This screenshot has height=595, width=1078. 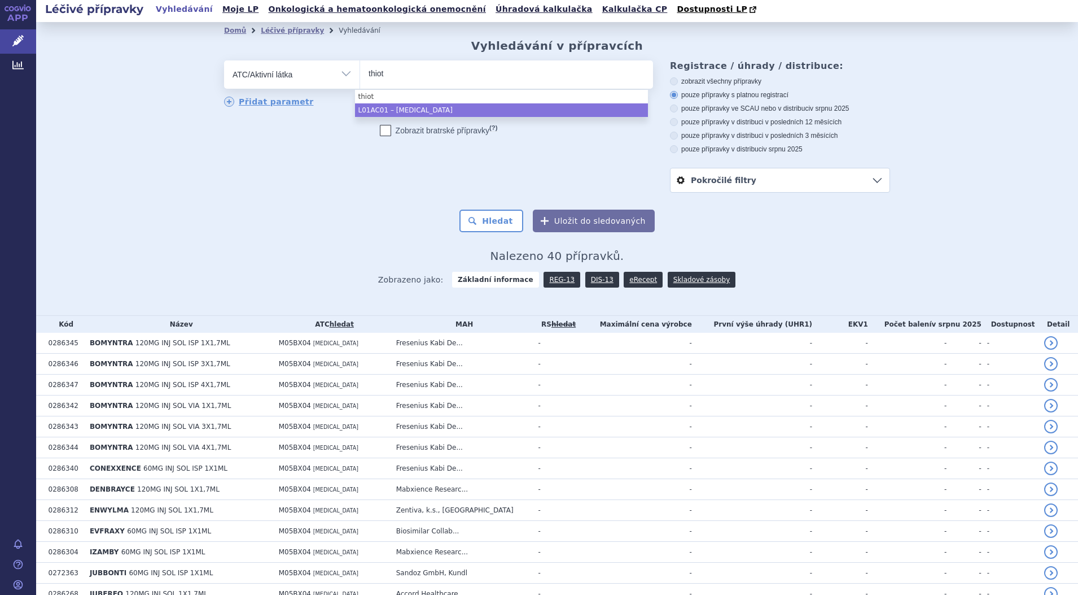 What do you see at coordinates (184, 447) in the screenshot?
I see `span: 120MG INJ SOL VIA 4X1,7ML` at bounding box center [184, 447].